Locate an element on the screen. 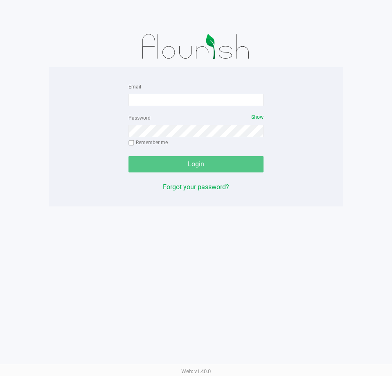  button: Forgot your password? is located at coordinates (196, 187).